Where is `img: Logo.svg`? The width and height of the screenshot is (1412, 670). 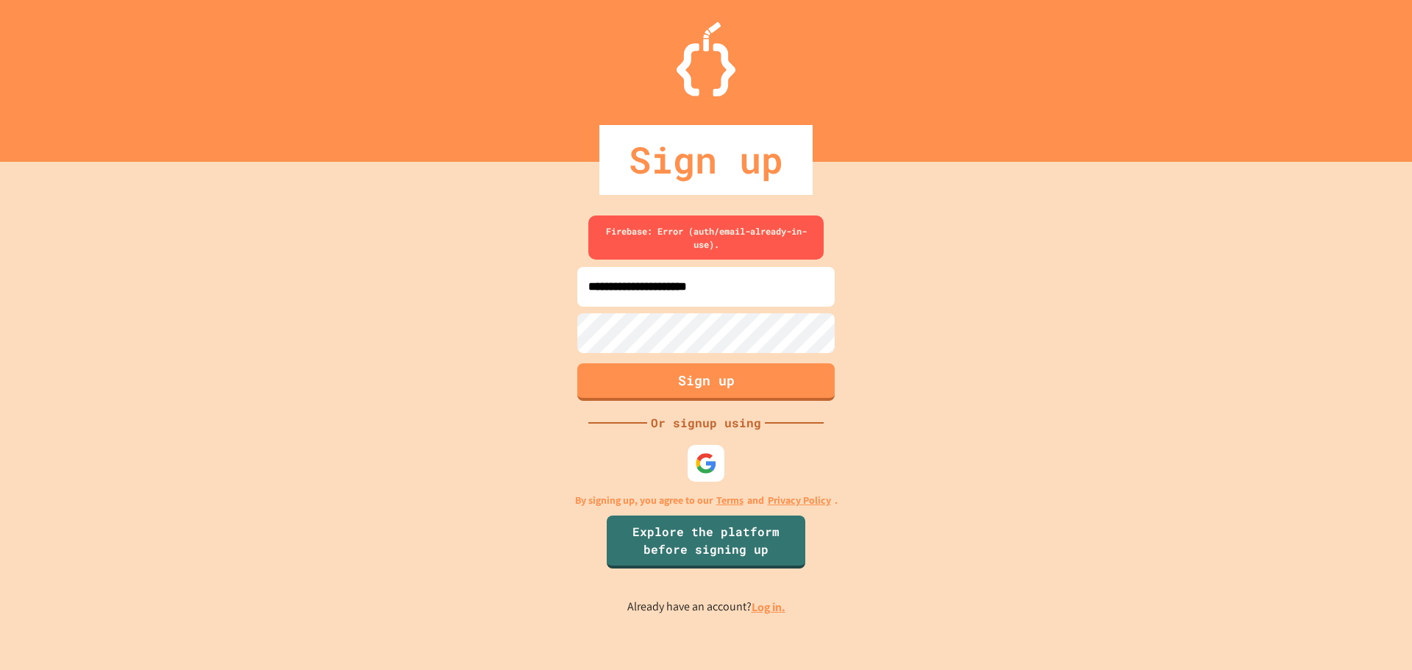
img: Logo.svg is located at coordinates (706, 59).